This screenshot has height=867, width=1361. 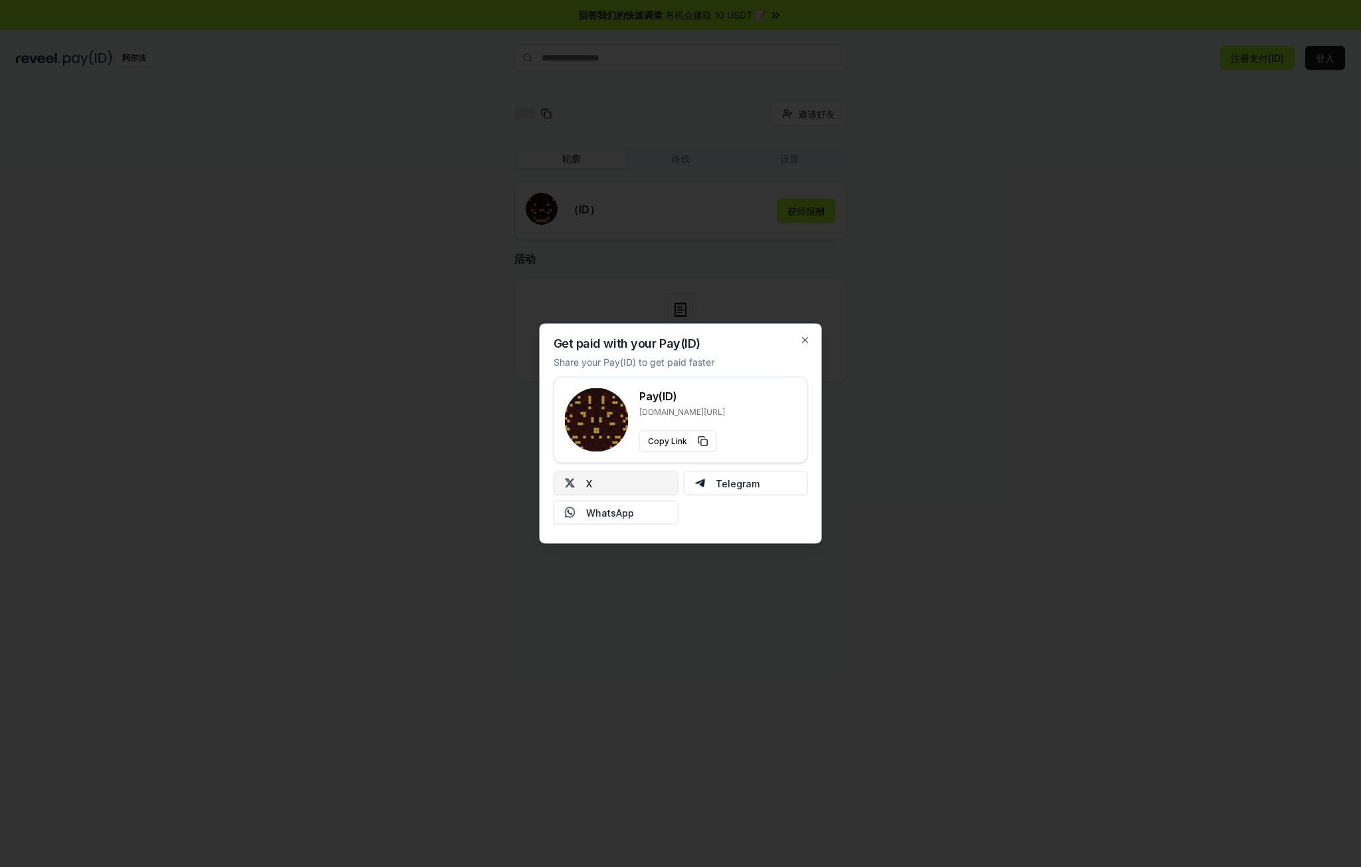 I want to click on button: Telegram, so click(x=746, y=483).